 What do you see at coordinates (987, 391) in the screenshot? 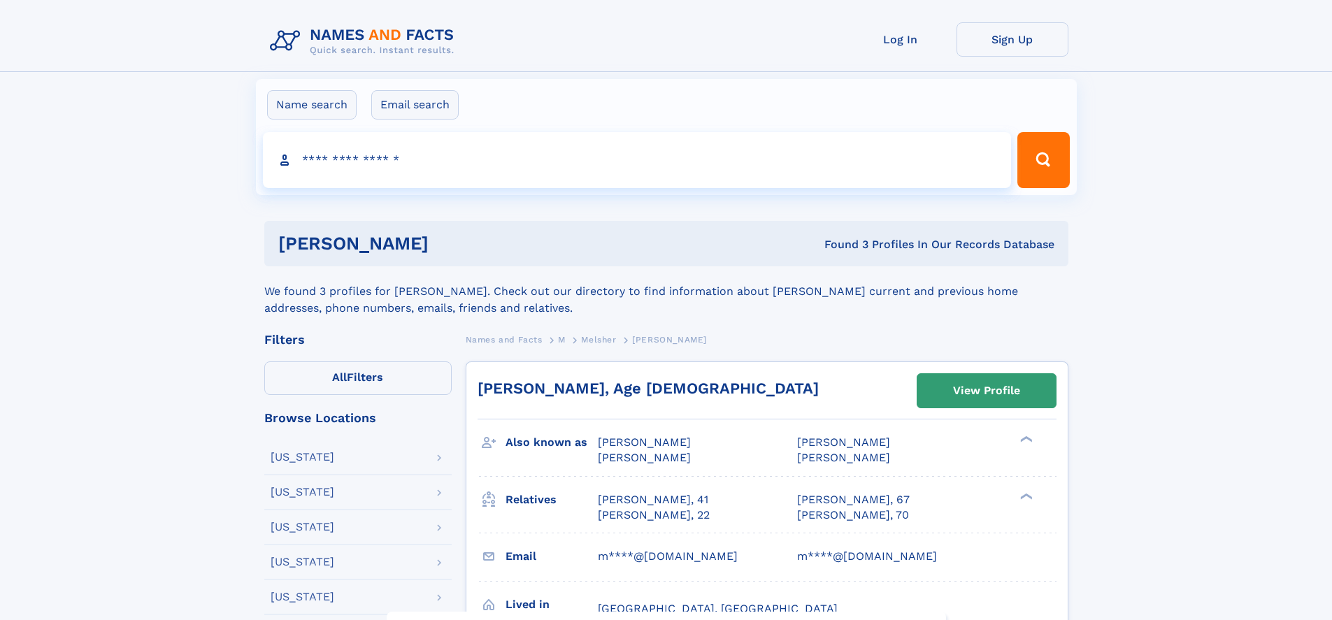
I see `div: View Profile` at bounding box center [987, 391].